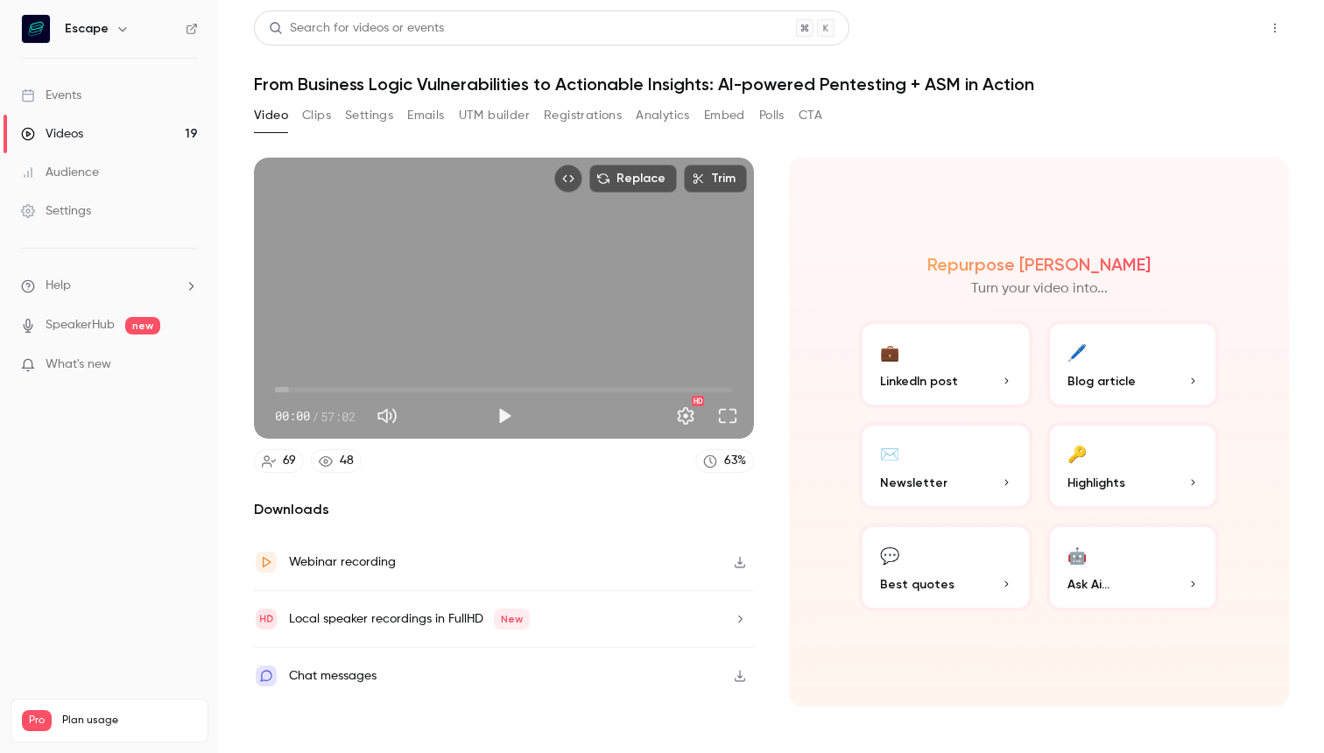 This screenshot has height=753, width=1324. Describe the element at coordinates (271, 116) in the screenshot. I see `button: Video` at that location.